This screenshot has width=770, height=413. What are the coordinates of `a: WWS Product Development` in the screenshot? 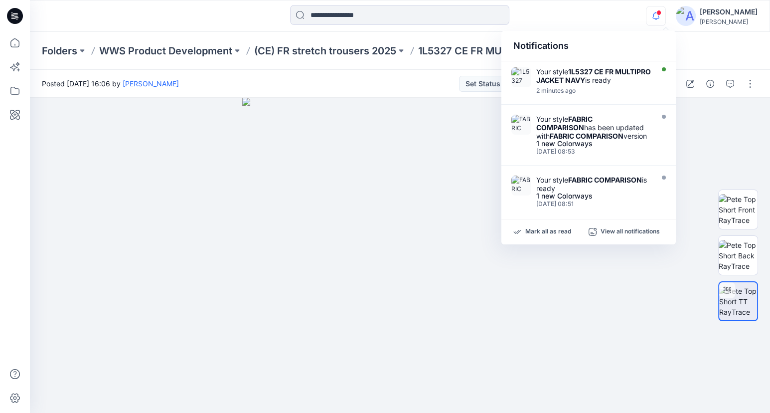 It's located at (165, 51).